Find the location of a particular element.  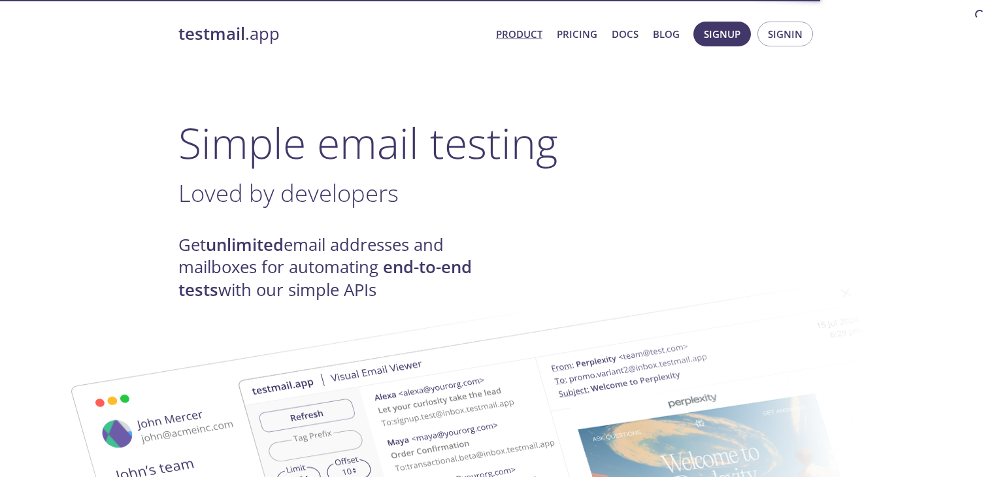

a: Pricing is located at coordinates (577, 34).